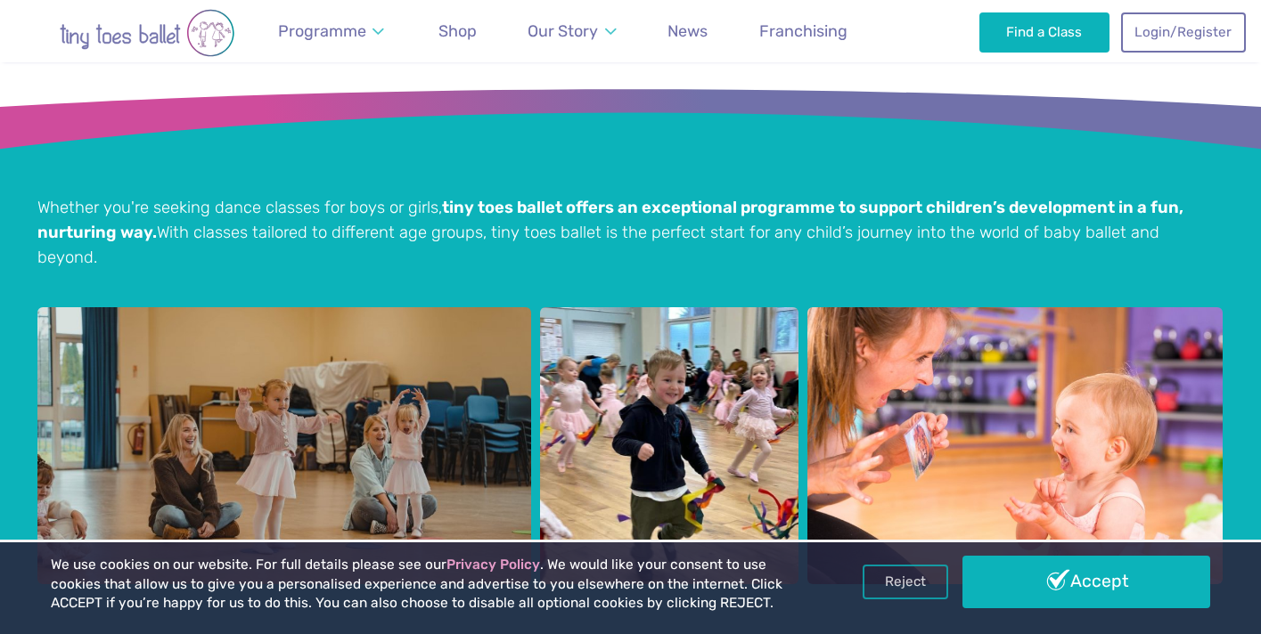 The image size is (1261, 634). I want to click on a: Find a Class, so click(1044, 32).